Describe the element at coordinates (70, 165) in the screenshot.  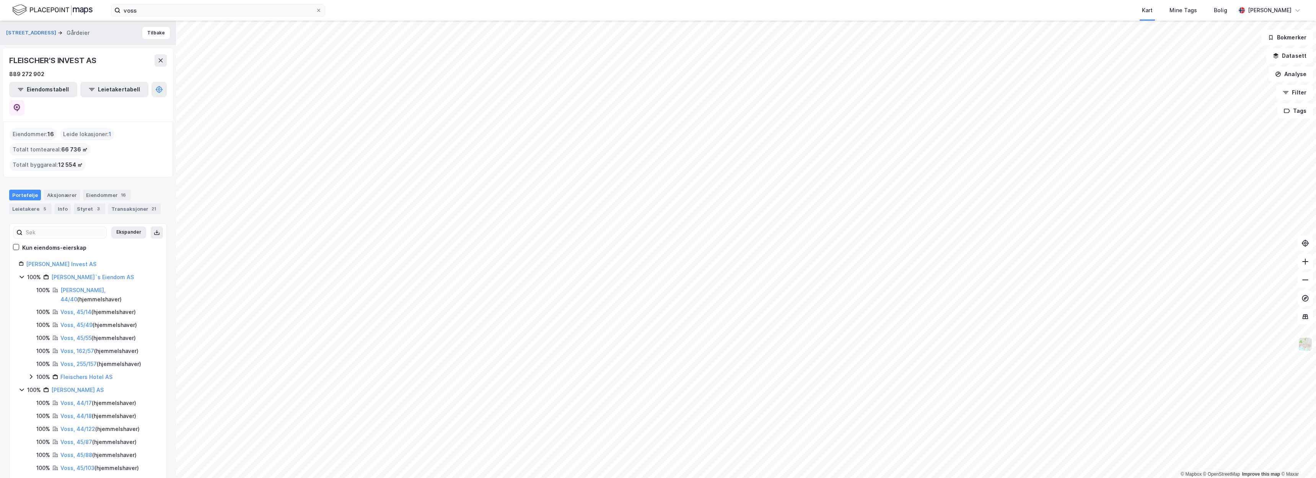
I see `span: 12 554 ㎡` at that location.